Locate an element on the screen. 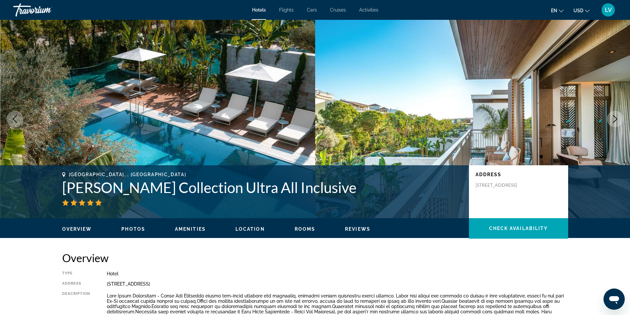 Image resolution: width=630 pixels, height=315 pixels. p: Address is located at coordinates (518, 175).